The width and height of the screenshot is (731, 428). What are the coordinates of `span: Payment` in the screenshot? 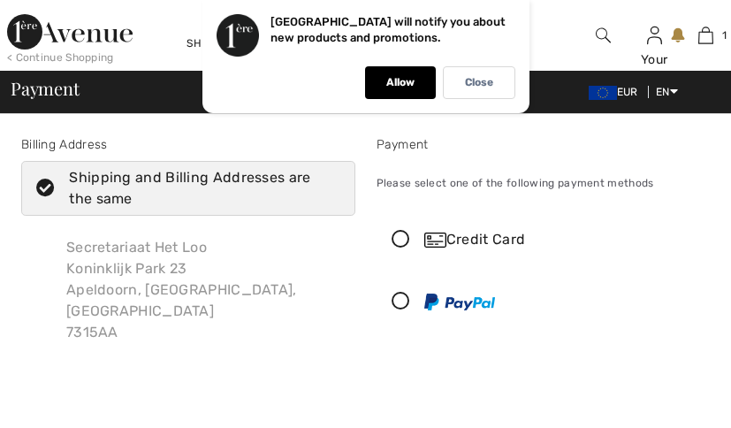 It's located at (44, 88).